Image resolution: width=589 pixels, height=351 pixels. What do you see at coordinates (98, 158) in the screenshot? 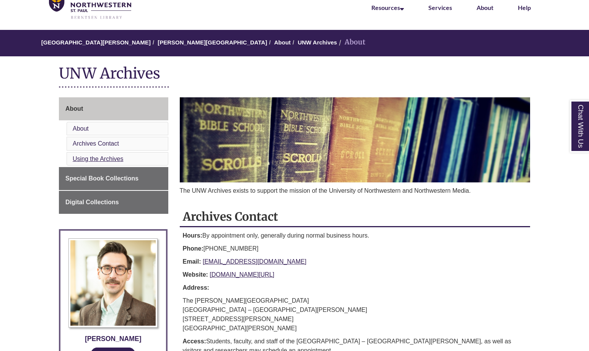
I see `a: Using the Archives` at bounding box center [98, 158].